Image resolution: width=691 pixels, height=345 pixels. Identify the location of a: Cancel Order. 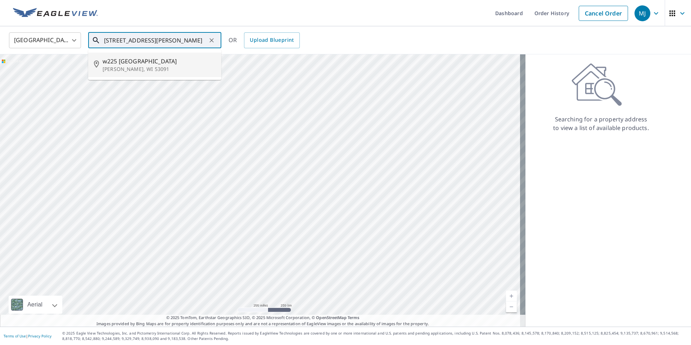
(603, 13).